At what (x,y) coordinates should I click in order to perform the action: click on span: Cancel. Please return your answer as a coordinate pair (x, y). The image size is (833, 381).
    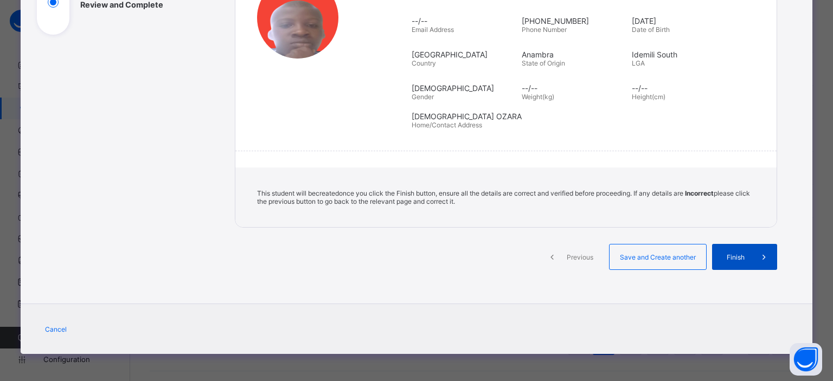
    Looking at the image, I should click on (56, 329).